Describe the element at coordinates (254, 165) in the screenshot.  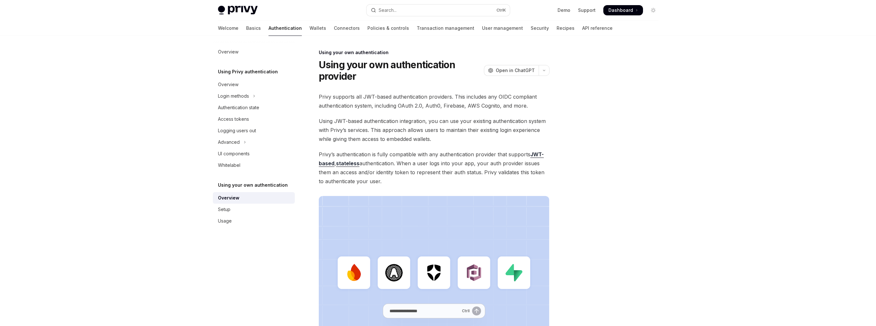
I see `a: Whitelabel` at that location.